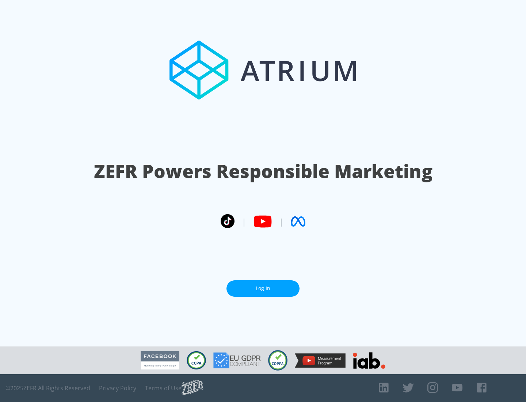 The height and width of the screenshot is (402, 526). I want to click on img: GDPR Compliant, so click(237, 360).